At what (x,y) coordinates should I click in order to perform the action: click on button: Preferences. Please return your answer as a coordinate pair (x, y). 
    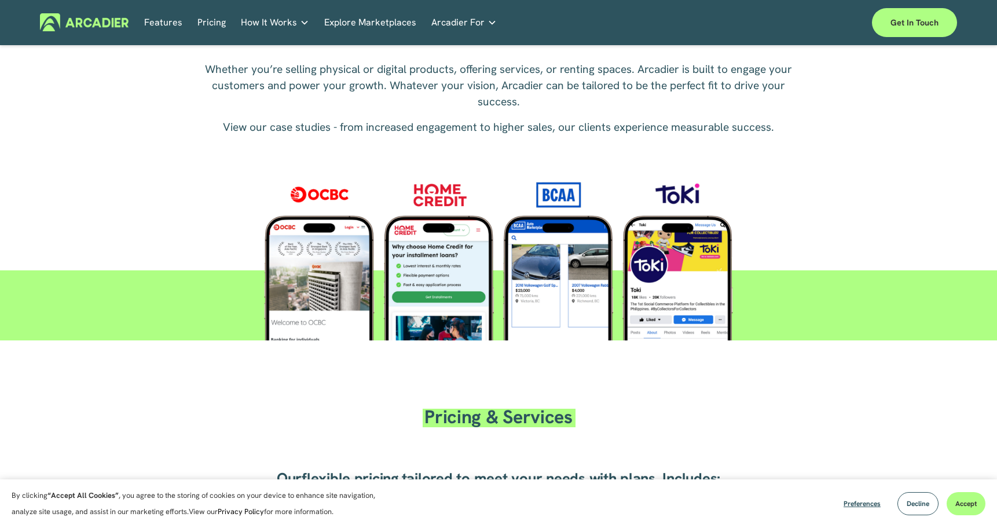
    Looking at the image, I should click on (862, 504).